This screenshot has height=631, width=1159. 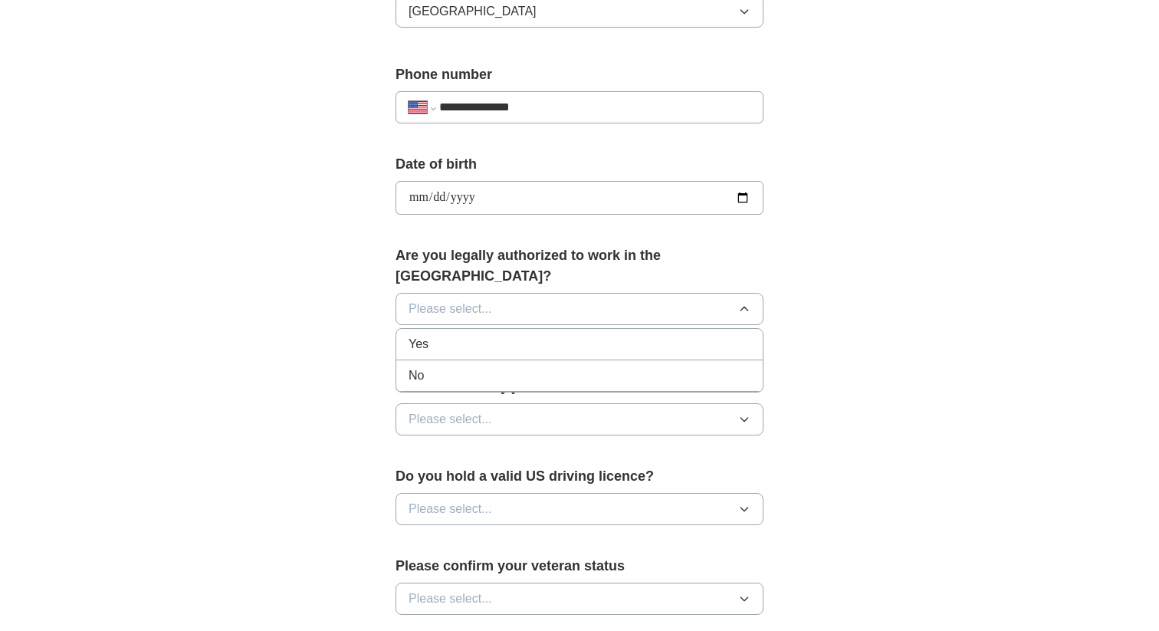 What do you see at coordinates (416, 375) in the screenshot?
I see `span: No` at bounding box center [416, 375].